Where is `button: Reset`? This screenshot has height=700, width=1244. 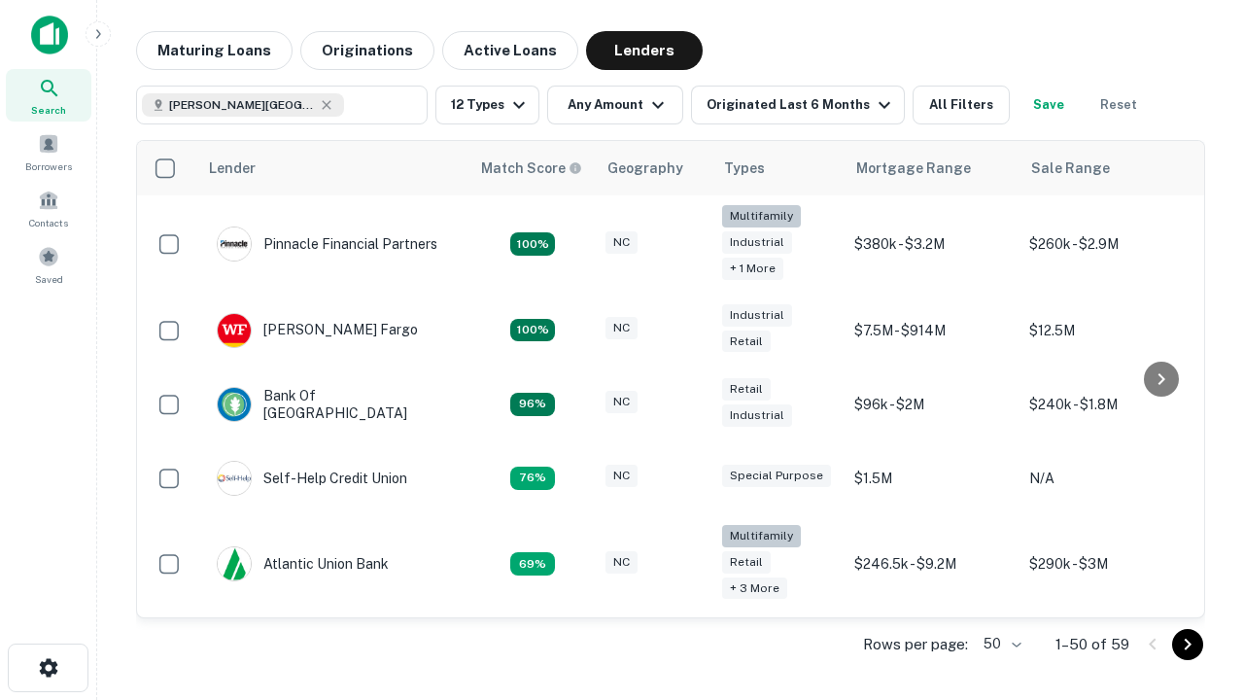 button: Reset is located at coordinates (1119, 105).